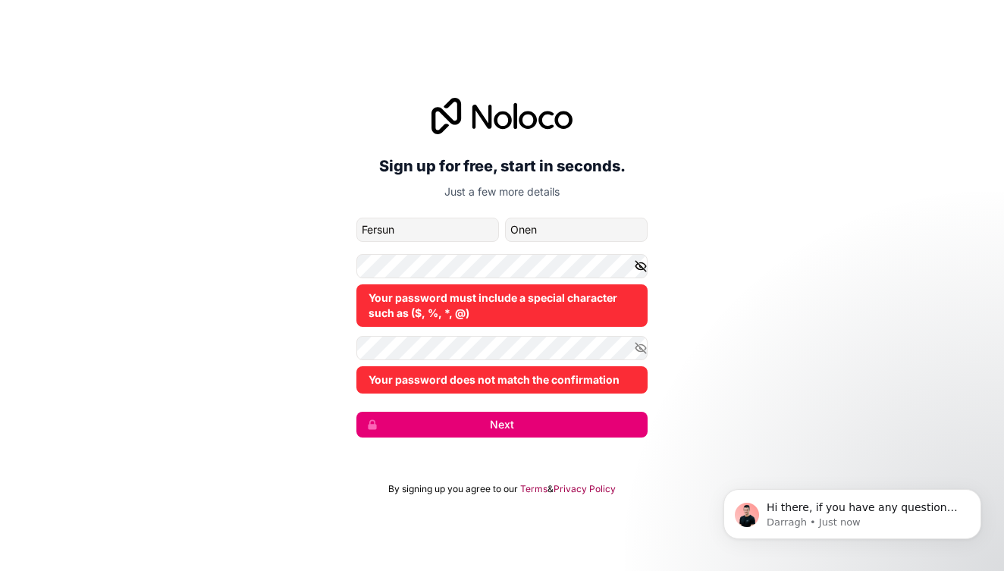 This screenshot has height=571, width=1004. What do you see at coordinates (585, 489) in the screenshot?
I see `a: Privacy Policy` at bounding box center [585, 489].